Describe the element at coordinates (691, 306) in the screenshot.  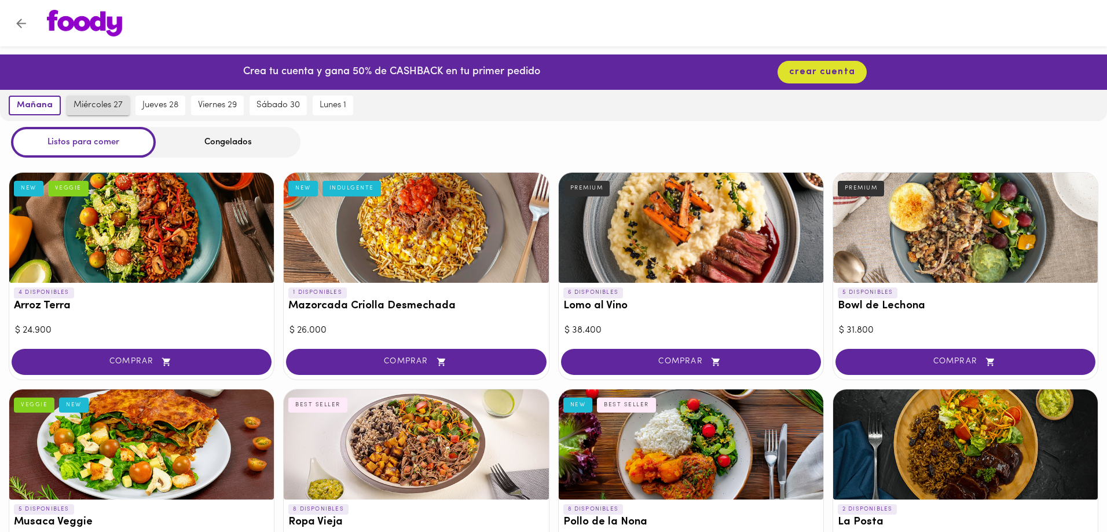
I see `h3: Lomo al Vino` at that location.